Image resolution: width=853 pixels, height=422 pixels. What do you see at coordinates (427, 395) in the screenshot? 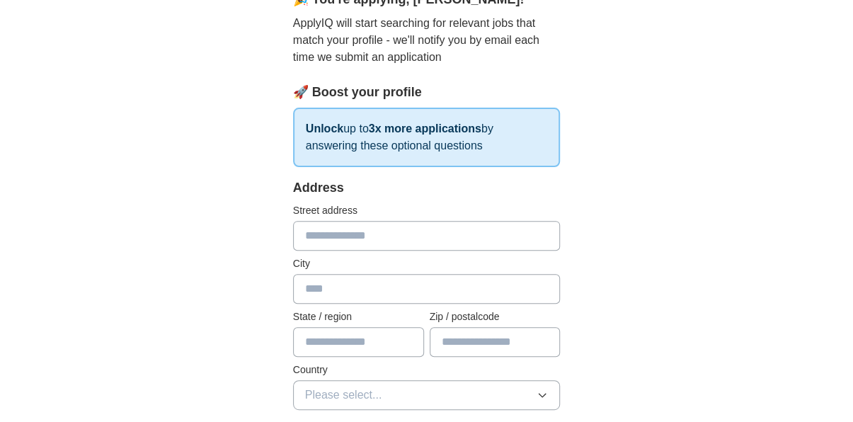
I see `button: Please select...` at bounding box center [427, 395].